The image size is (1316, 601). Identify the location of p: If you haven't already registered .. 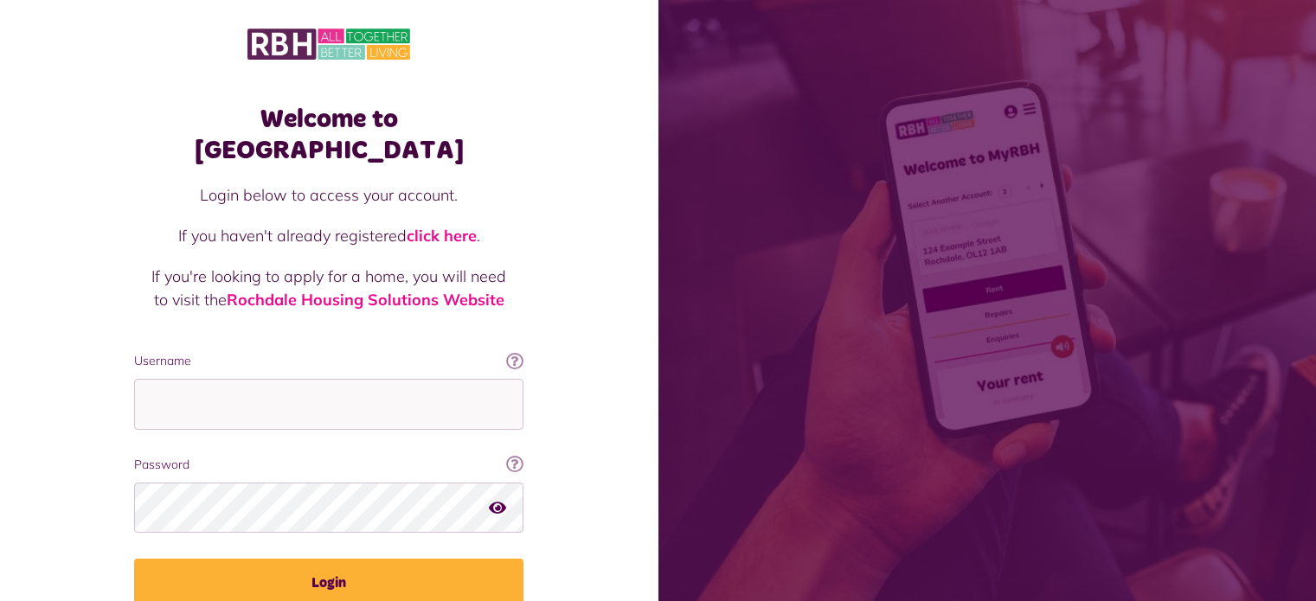
(329, 235).